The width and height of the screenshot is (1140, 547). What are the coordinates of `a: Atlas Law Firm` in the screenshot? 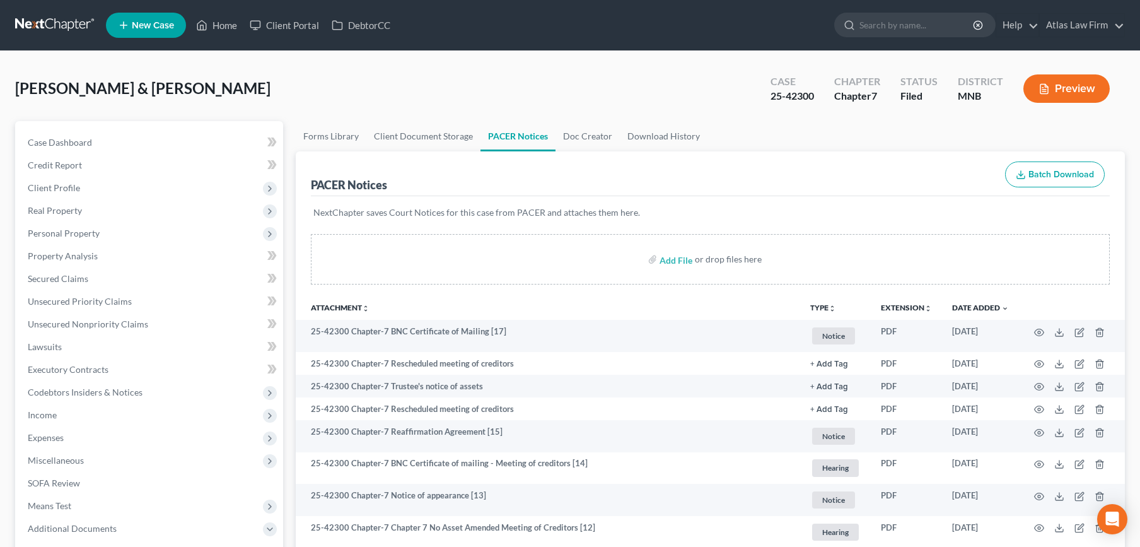 It's located at (1082, 25).